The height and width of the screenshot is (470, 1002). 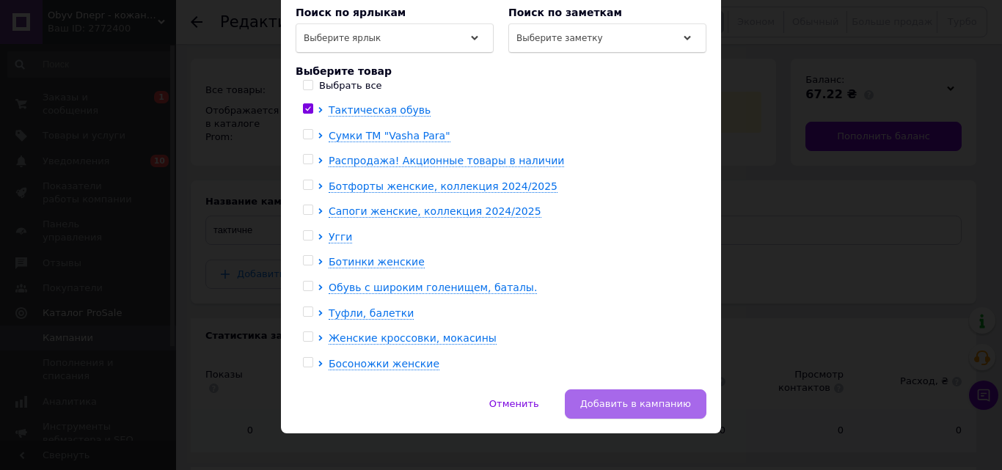 I want to click on span: Ботфорты женские, коллекция 2024/2025, so click(x=443, y=186).